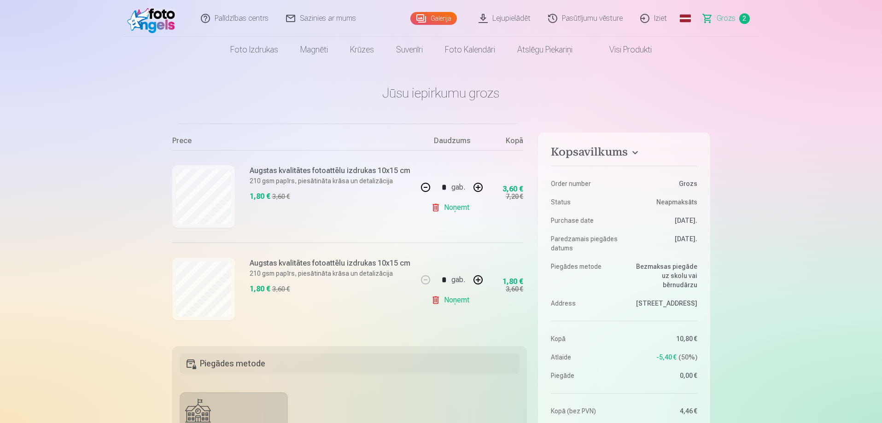  I want to click on span: Neapmaksāts, so click(676, 202).